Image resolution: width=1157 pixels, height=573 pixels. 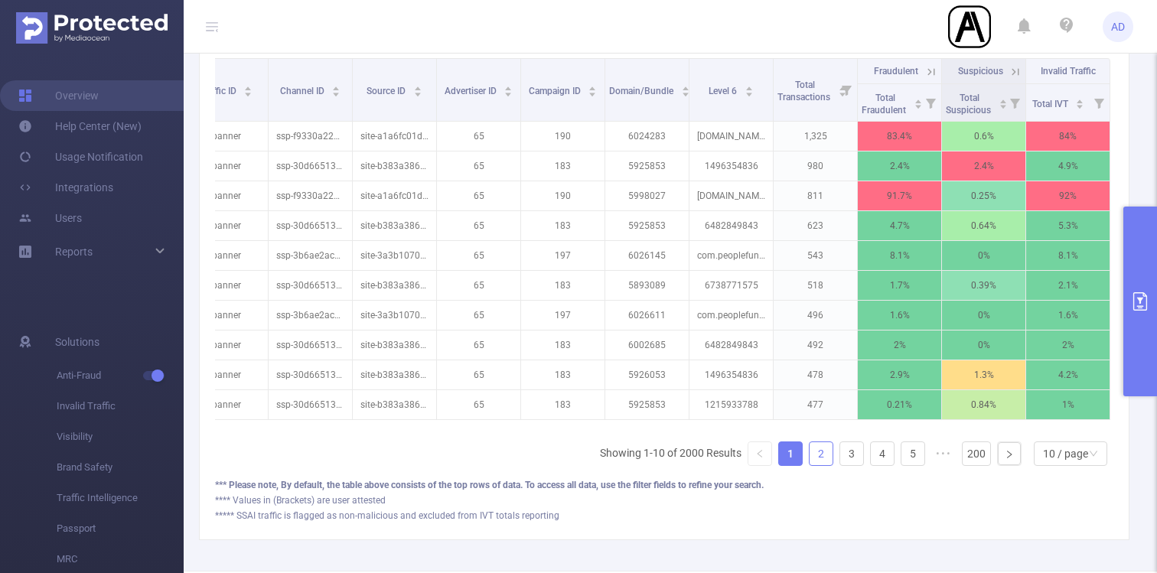 I want to click on p: 2.9%, so click(x=899, y=375).